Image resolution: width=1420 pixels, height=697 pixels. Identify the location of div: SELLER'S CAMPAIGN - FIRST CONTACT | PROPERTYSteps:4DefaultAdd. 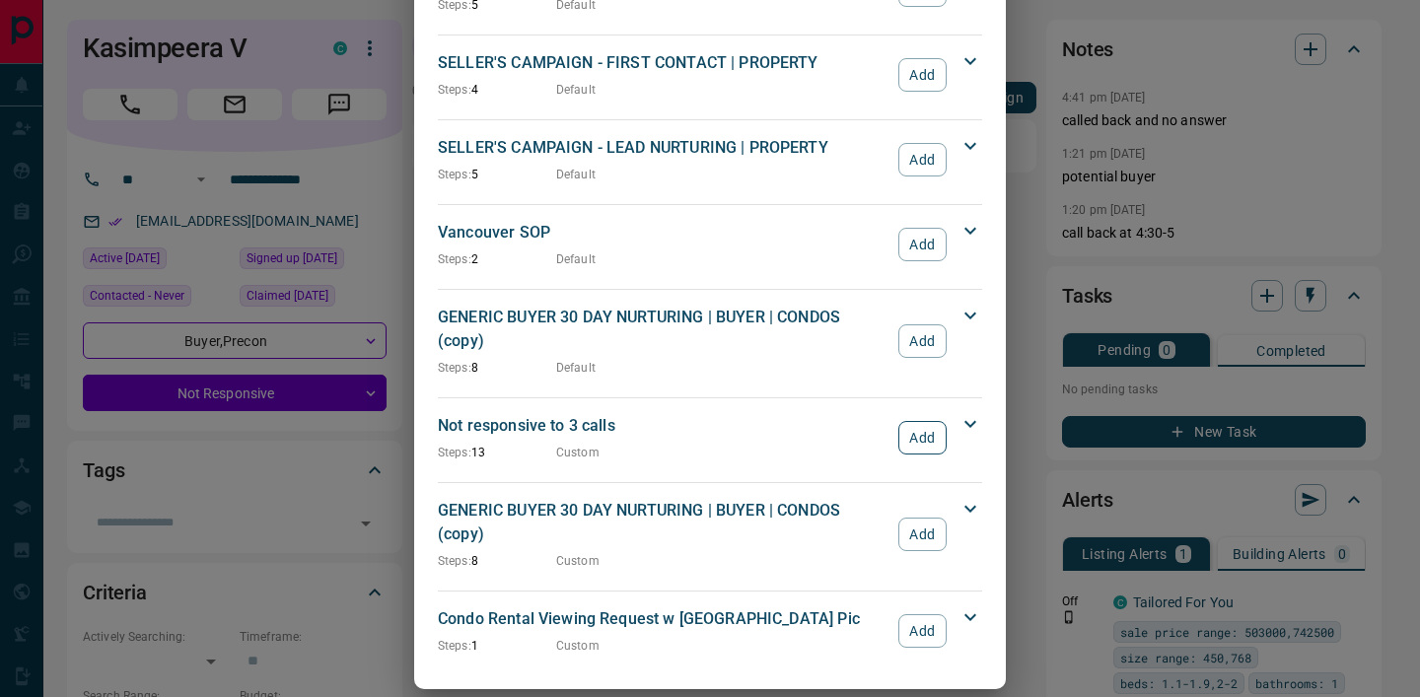
(710, 75).